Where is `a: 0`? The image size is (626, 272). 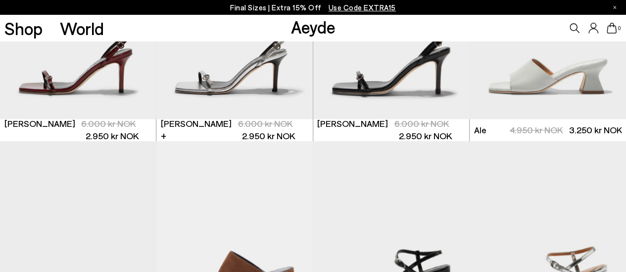
a: 0 is located at coordinates (611, 28).